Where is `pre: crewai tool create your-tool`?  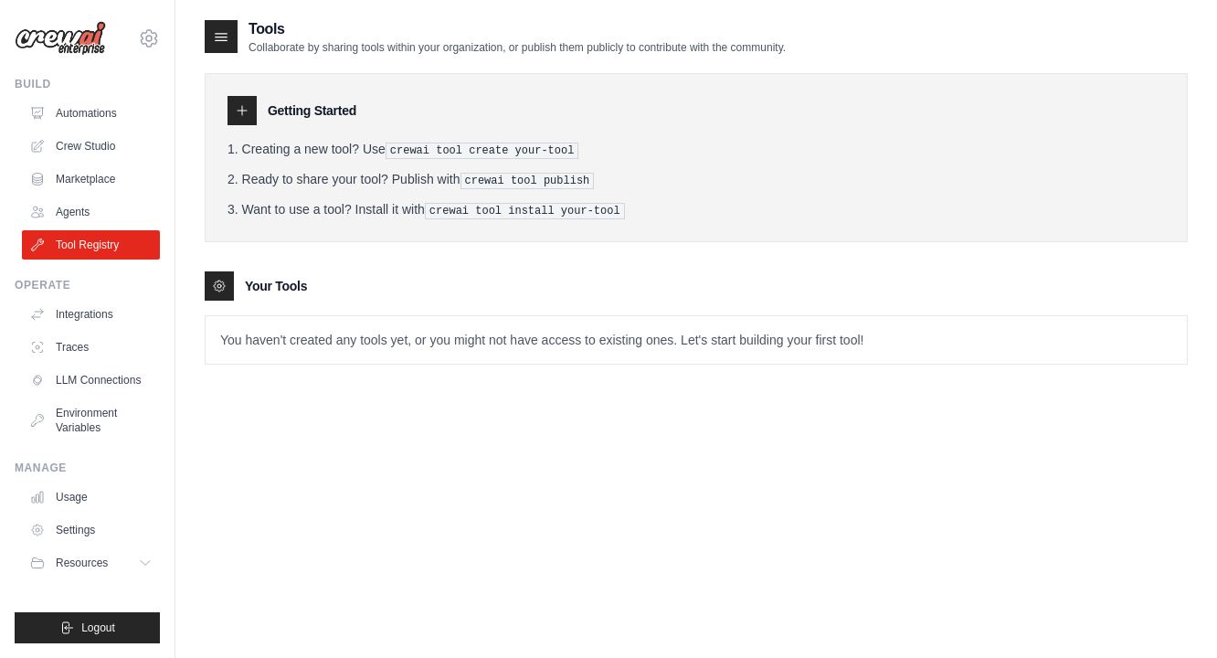 pre: crewai tool create your-tool is located at coordinates (483, 151).